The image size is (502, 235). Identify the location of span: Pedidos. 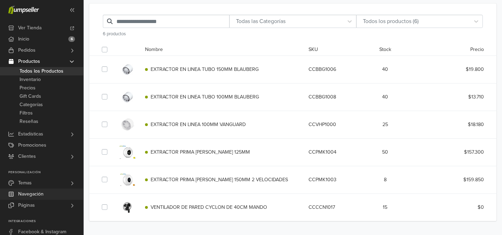
(27, 50).